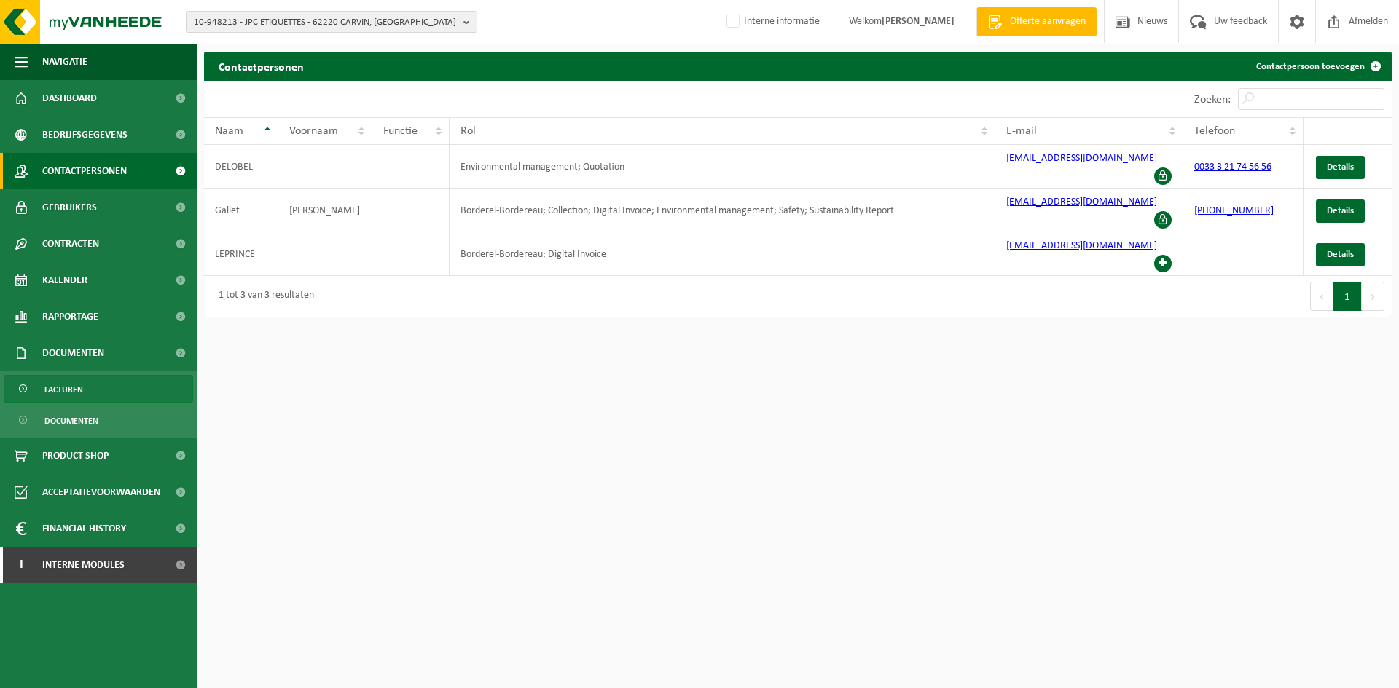  I want to click on span: Navigatie, so click(65, 62).